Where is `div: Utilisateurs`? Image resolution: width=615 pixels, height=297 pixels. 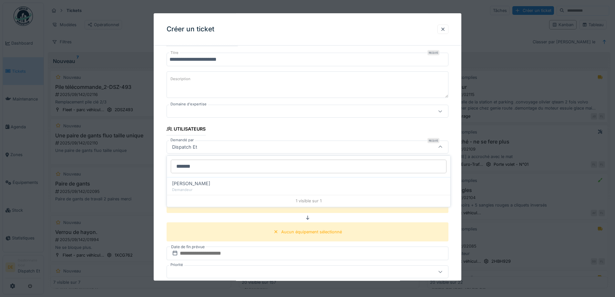 div: Utilisateurs is located at coordinates (186, 130).